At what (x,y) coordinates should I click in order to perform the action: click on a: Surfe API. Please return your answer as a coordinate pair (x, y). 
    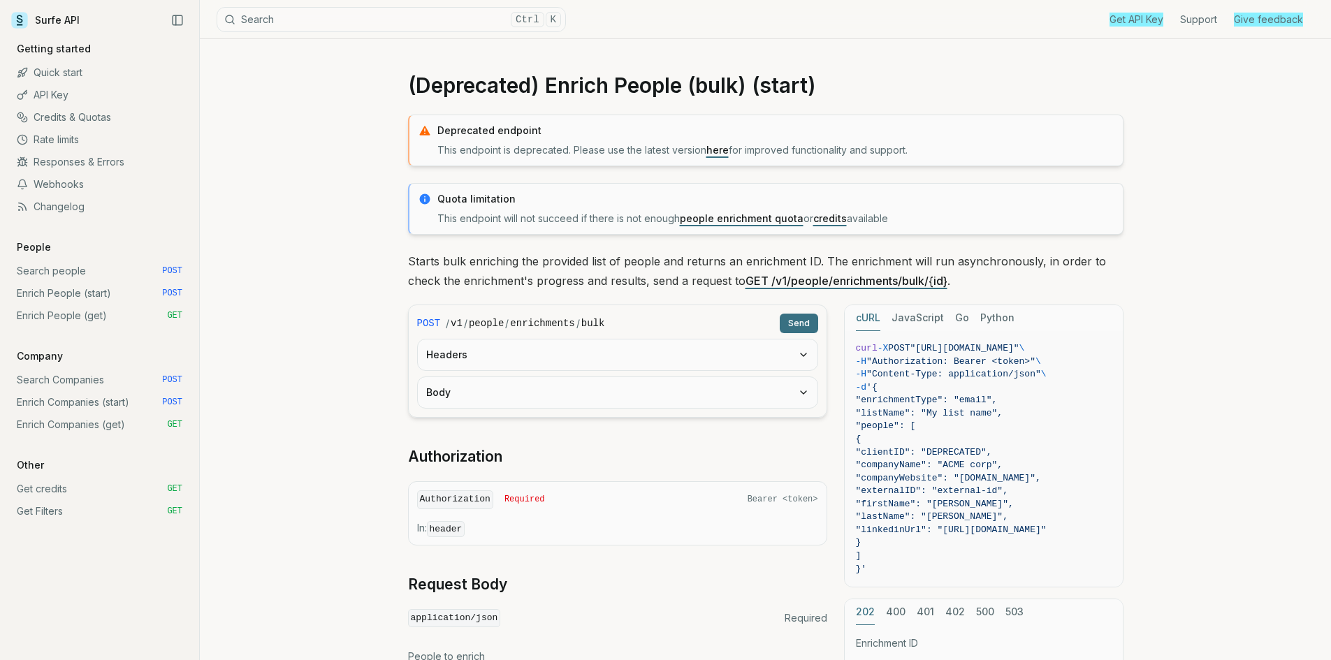
    Looking at the image, I should click on (45, 20).